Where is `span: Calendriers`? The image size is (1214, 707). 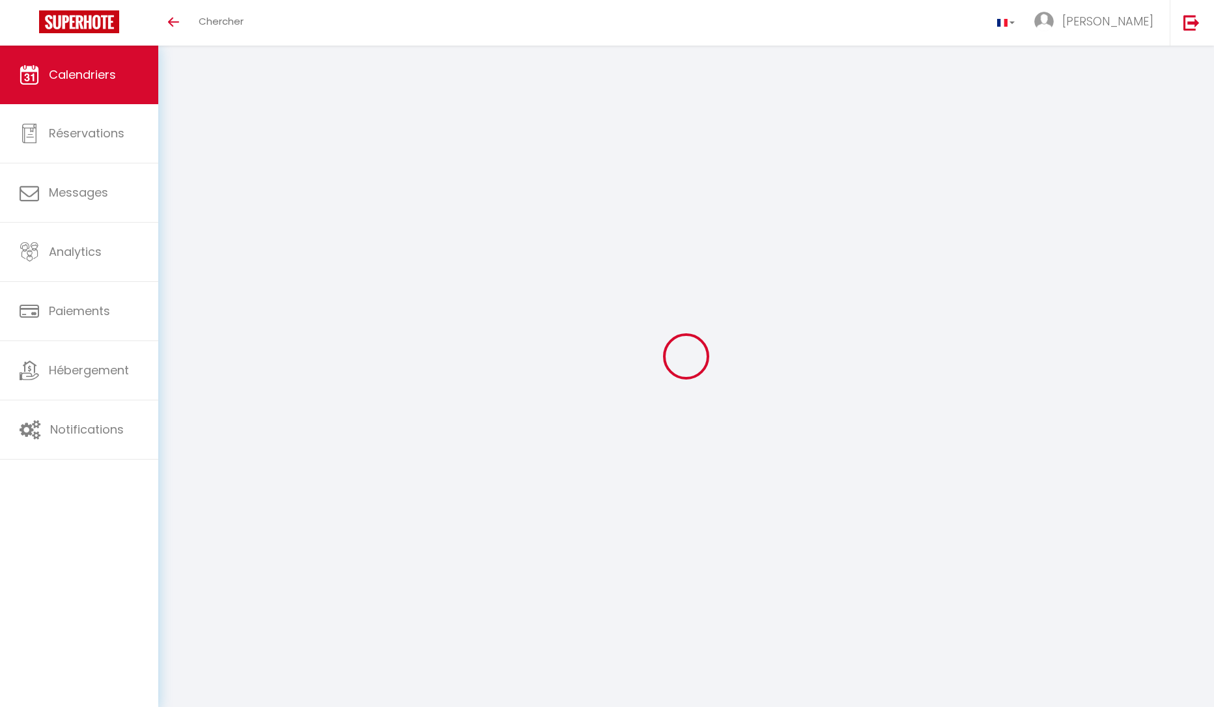
span: Calendriers is located at coordinates (82, 74).